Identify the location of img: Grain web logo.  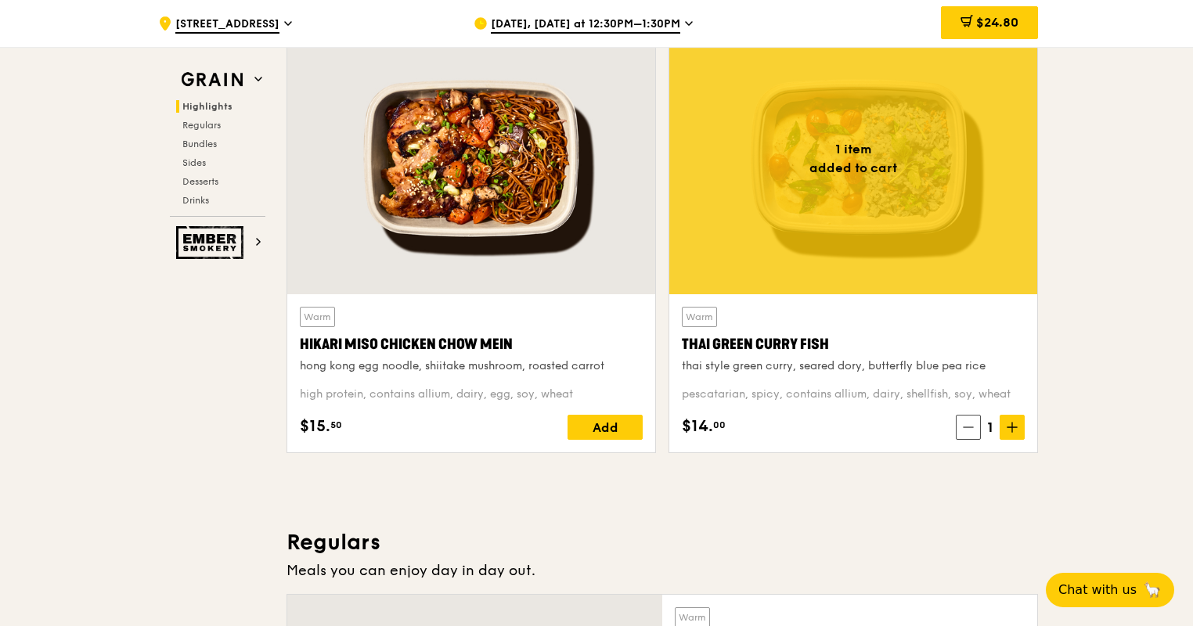
(212, 80).